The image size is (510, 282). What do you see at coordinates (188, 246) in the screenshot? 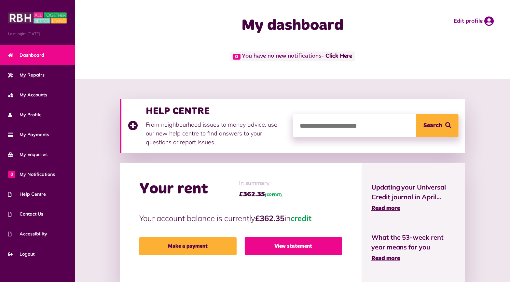
I see `a: Make a payment` at bounding box center [188, 246].